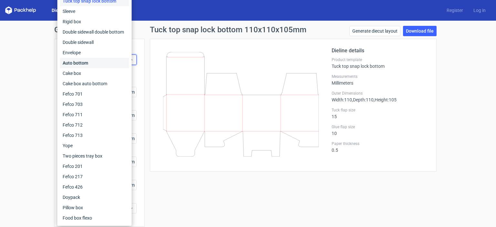  Describe the element at coordinates (95, 146) in the screenshot. I see `div: Yope` at that location.